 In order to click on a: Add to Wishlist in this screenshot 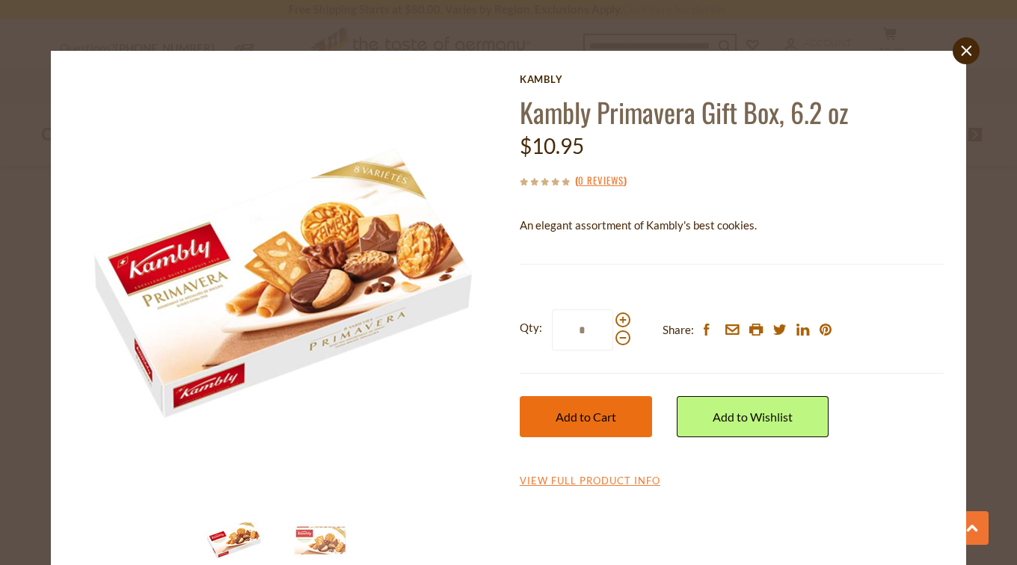, I will do `click(752, 416)`.